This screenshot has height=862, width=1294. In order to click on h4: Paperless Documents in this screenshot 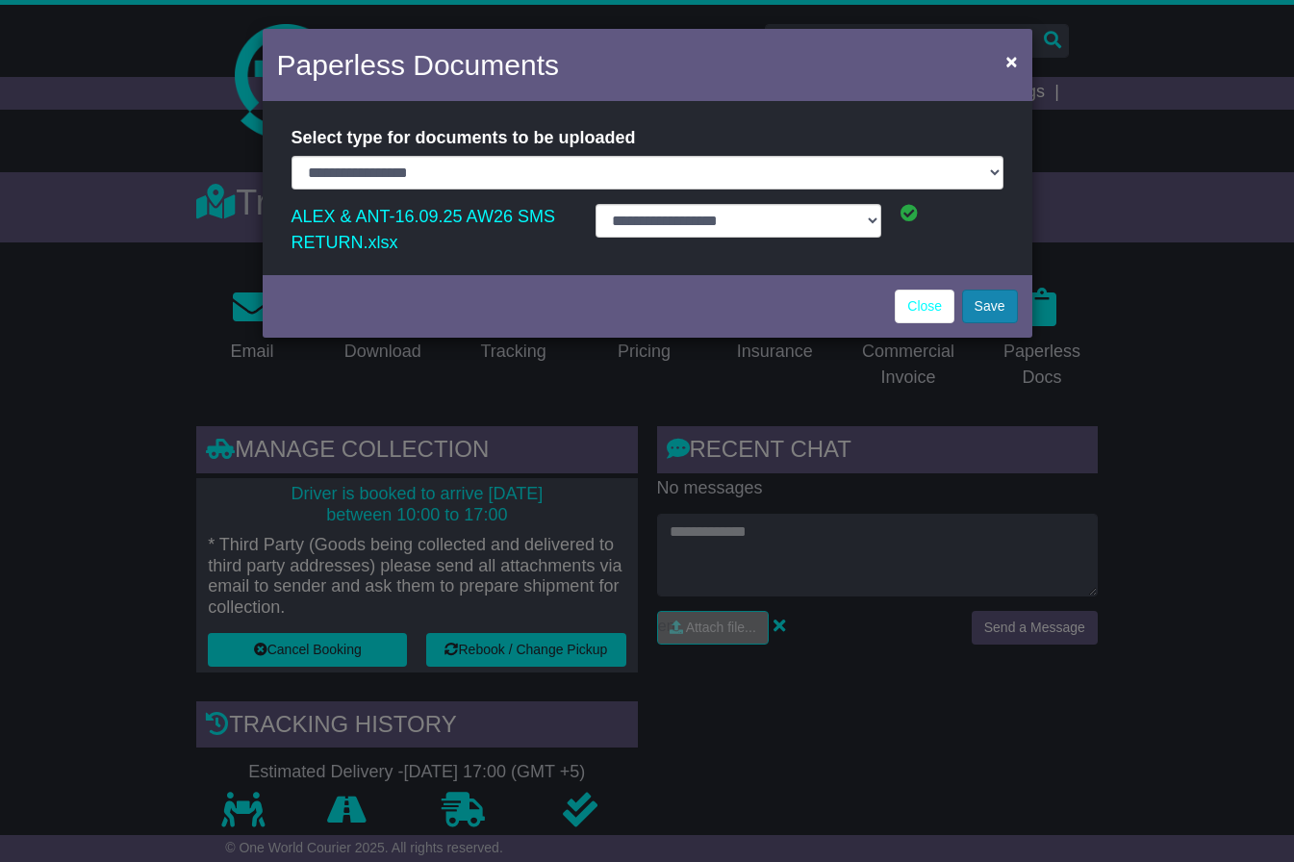, I will do `click(418, 64)`.